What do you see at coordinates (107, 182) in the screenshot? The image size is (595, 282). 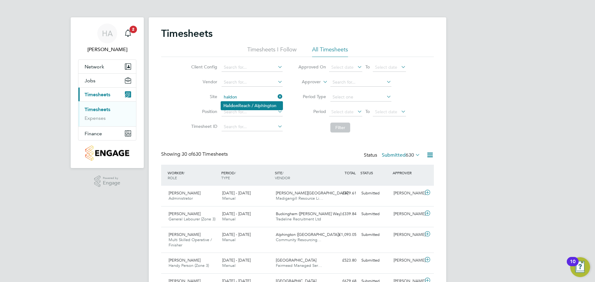 I see `a: Powered byEngage` at bounding box center [107, 182].